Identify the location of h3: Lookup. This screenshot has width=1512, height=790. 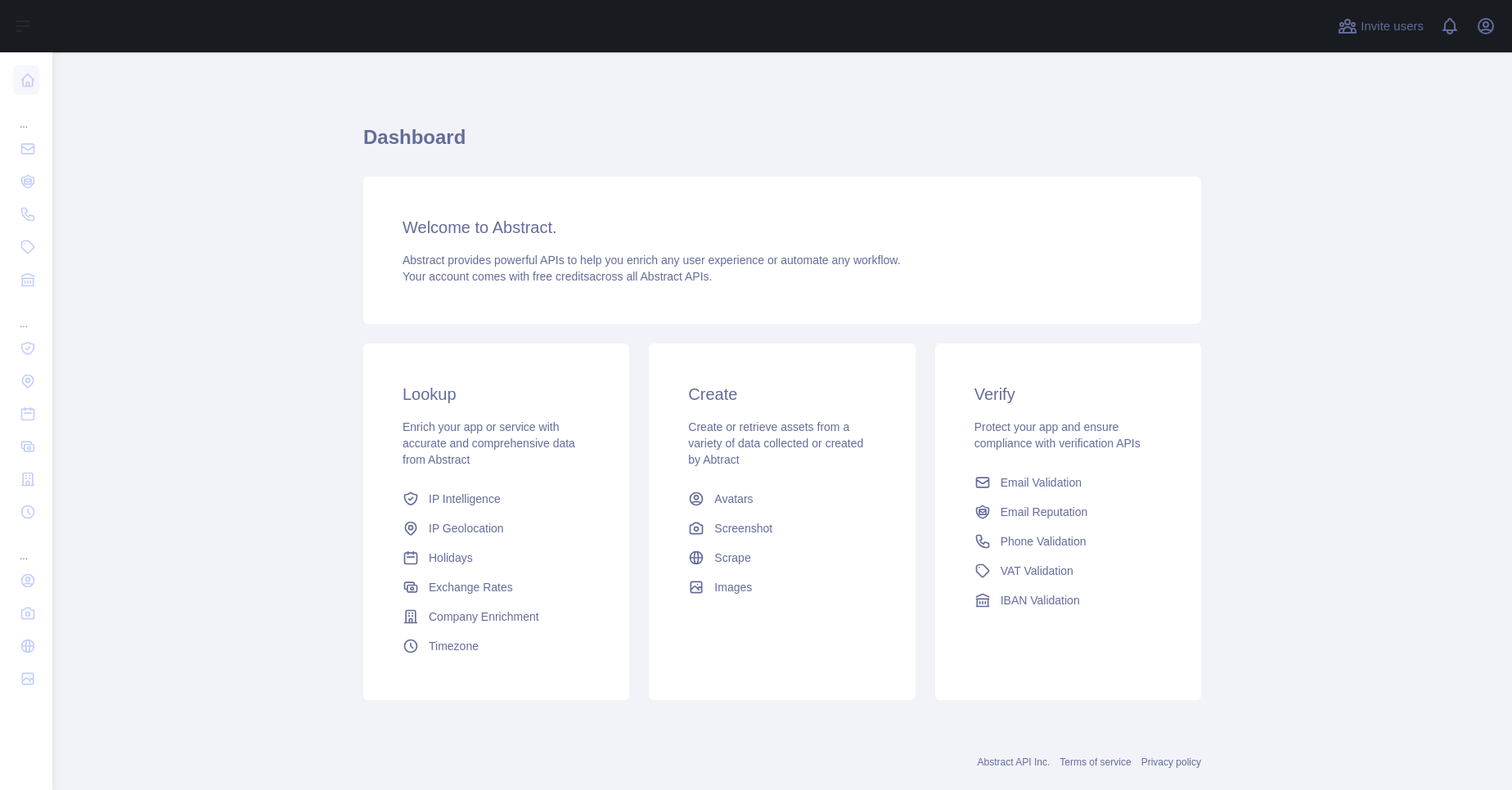
(496, 394).